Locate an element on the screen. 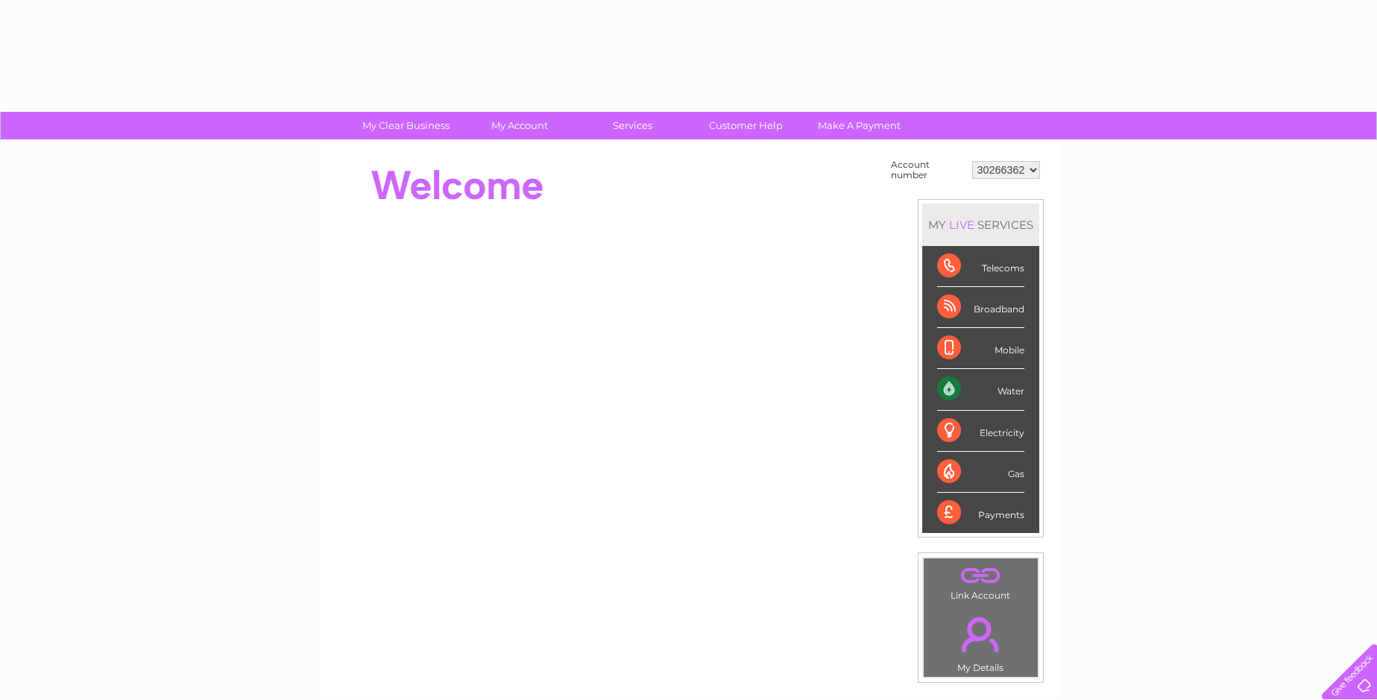 This screenshot has width=1377, height=700. td: Link Account is located at coordinates (980, 581).